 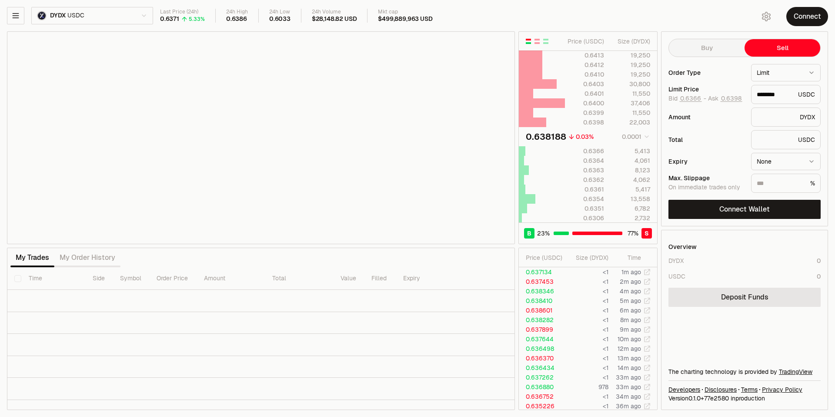 What do you see at coordinates (744, 297) in the screenshot?
I see `a: Deposit Funds` at bounding box center [744, 297].